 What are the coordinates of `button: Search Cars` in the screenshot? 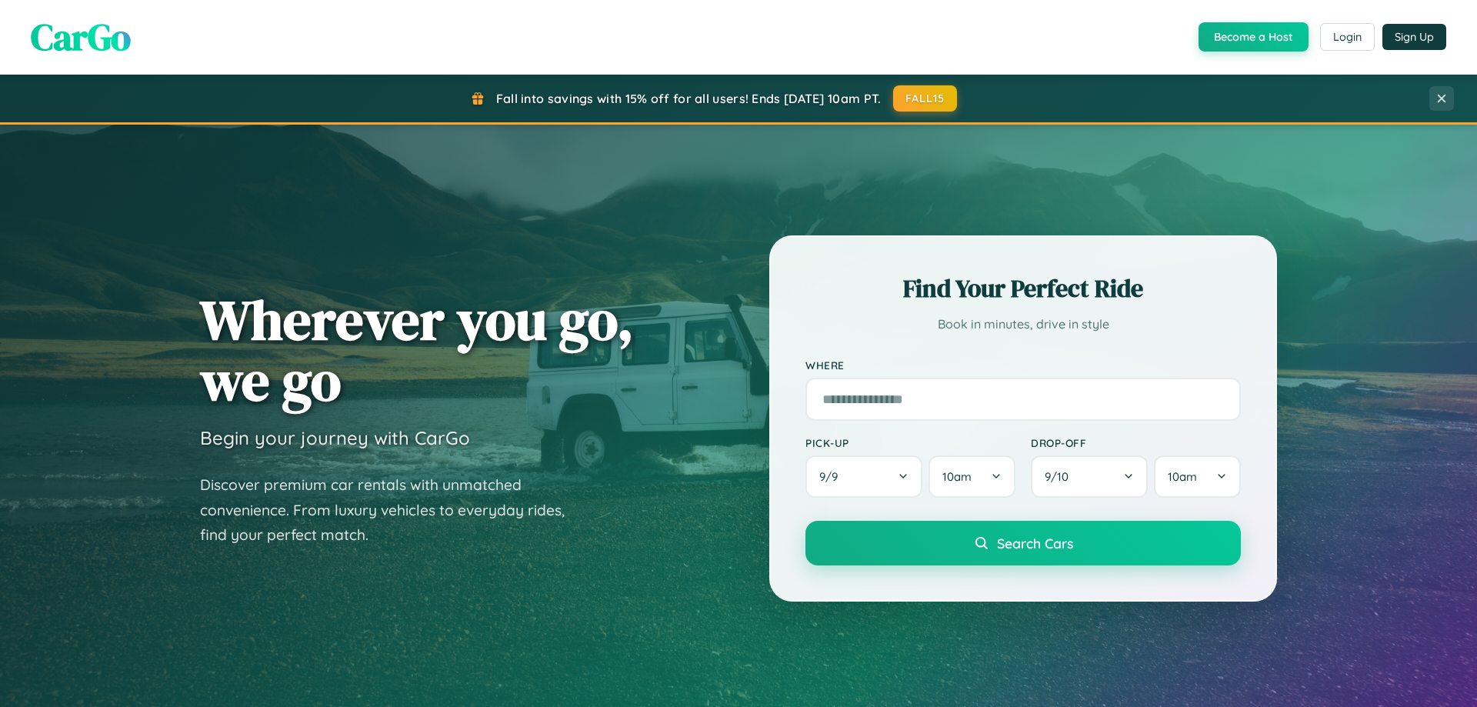 It's located at (1023, 543).